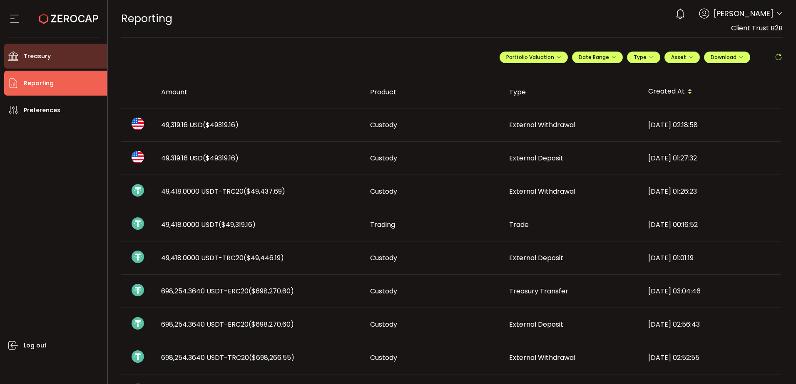  I want to click on span: Treasury Transfer, so click(538, 291).